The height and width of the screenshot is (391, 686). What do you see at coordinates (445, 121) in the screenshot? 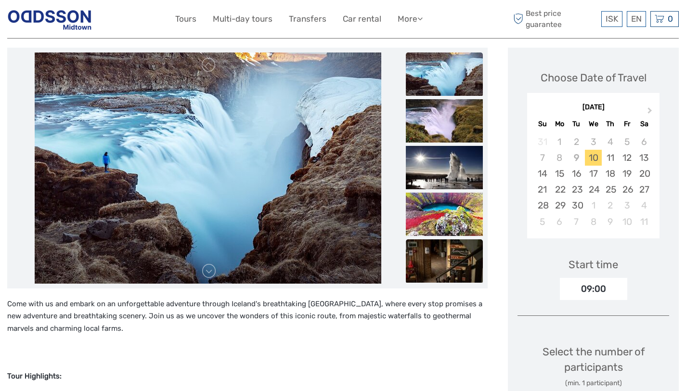
I see `img: 959bc2ac4db84b72b9c6d67abd91b9a5_slider_thumbnail.jpg` at bounding box center [445, 121].